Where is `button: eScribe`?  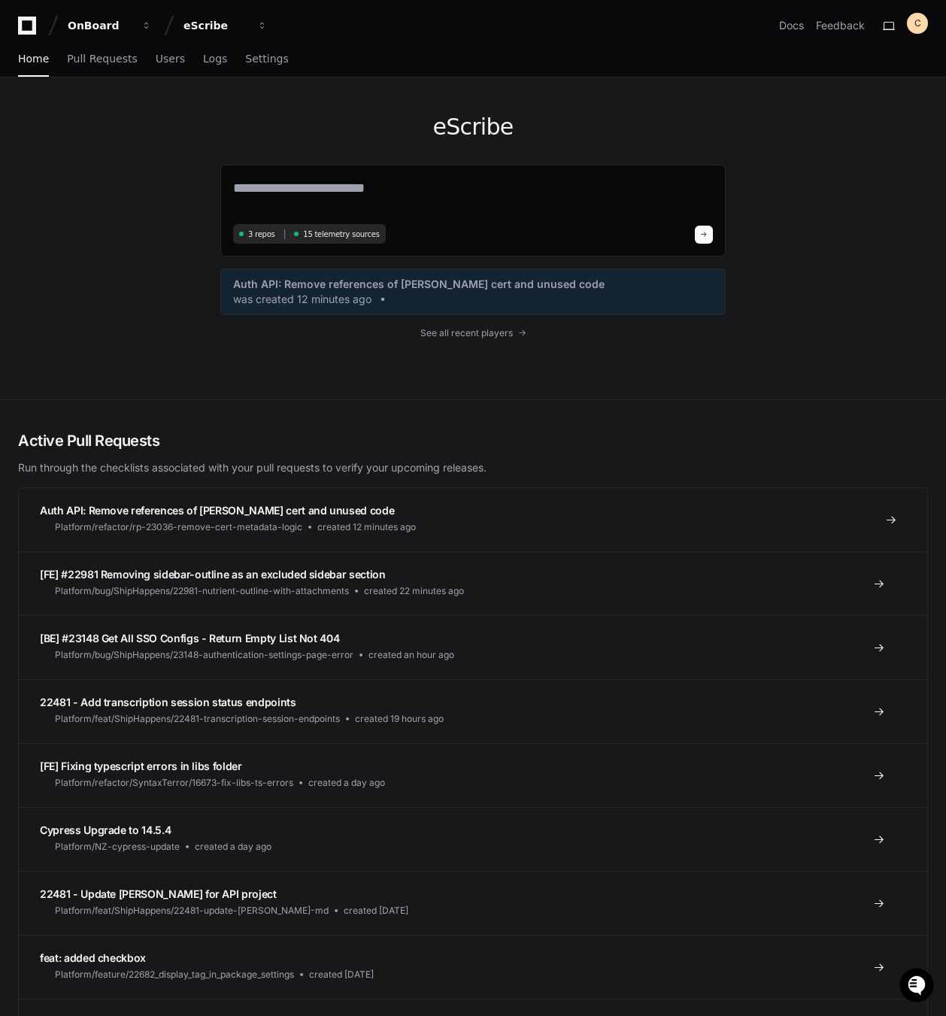 button: eScribe is located at coordinates (226, 26).